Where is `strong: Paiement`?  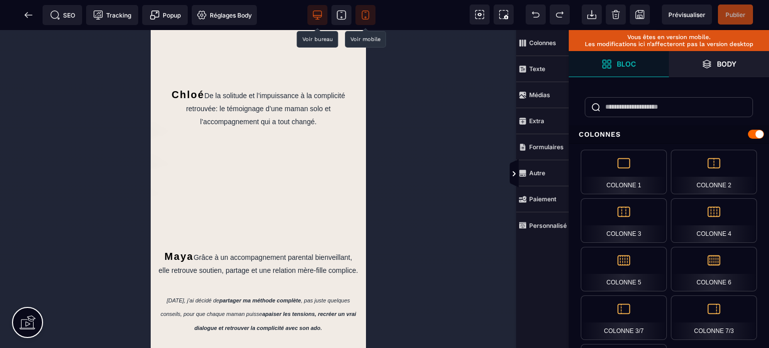
strong: Paiement is located at coordinates (543, 199).